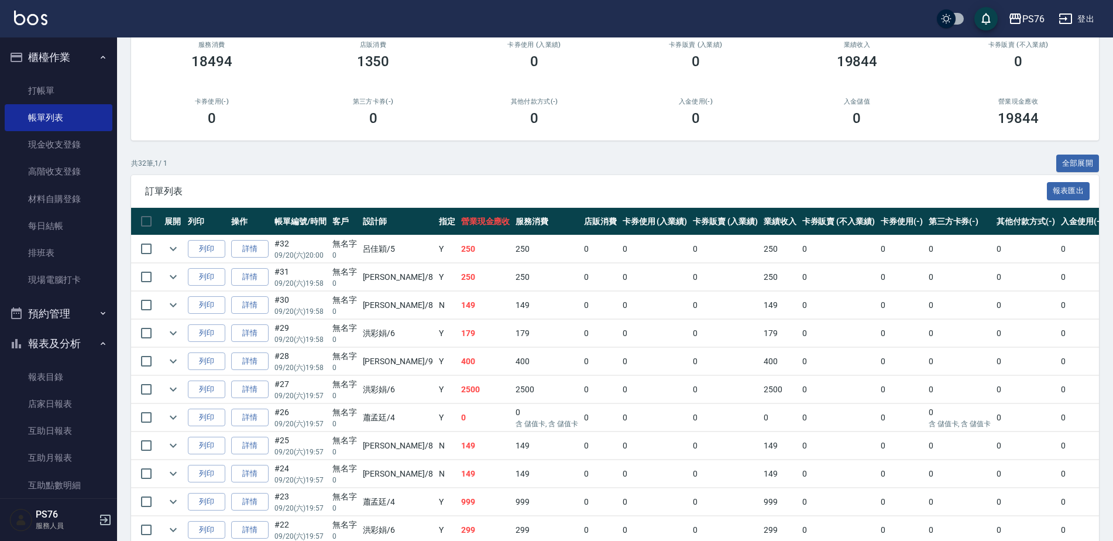 The height and width of the screenshot is (541, 1113). I want to click on a: 互助點數明細, so click(59, 485).